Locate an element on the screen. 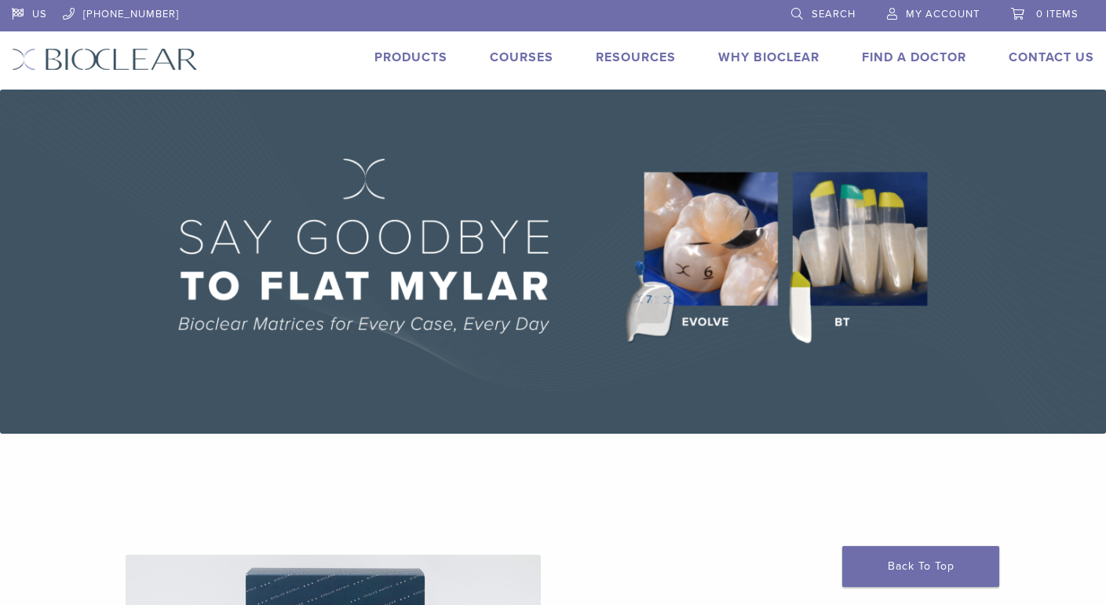  a: Contact Us is located at coordinates (1051, 57).